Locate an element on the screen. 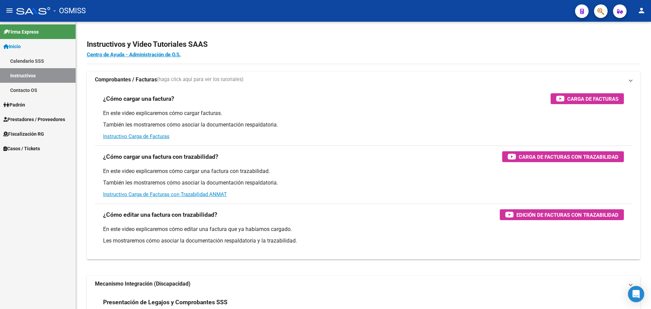  span: (haga click aquí para ver los tutoriales) is located at coordinates (200, 80).